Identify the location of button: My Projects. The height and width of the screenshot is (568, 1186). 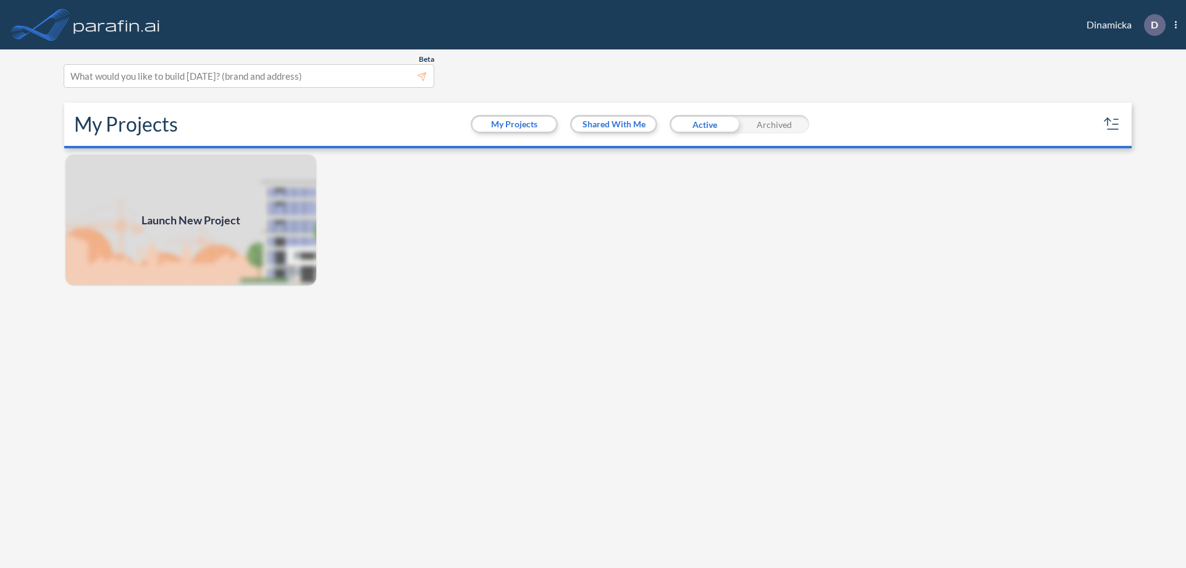
(514, 124).